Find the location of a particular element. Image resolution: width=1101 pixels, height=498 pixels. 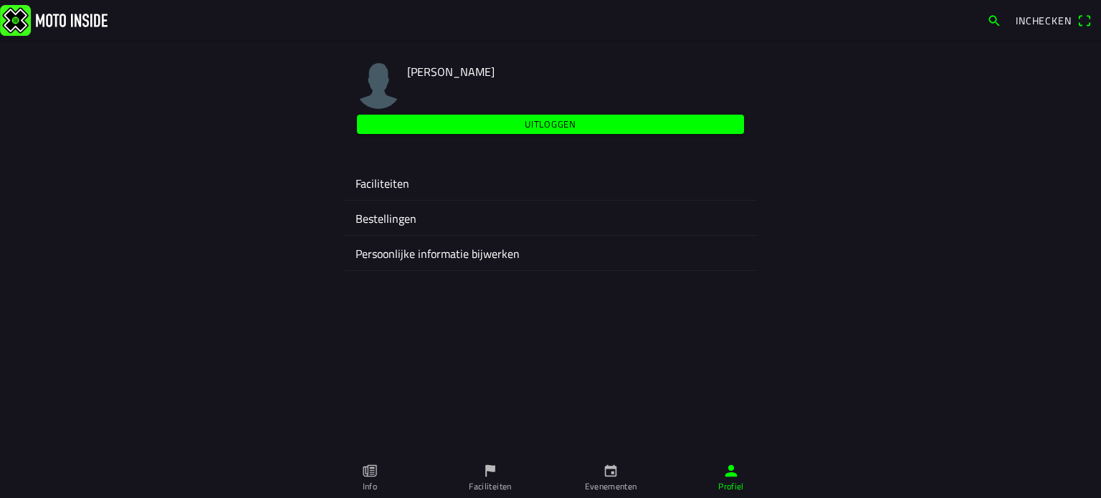

ion-label: Evenementen is located at coordinates (611, 487).